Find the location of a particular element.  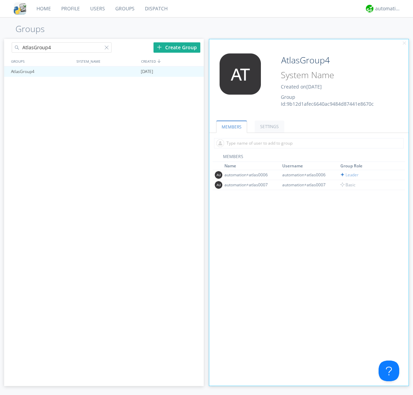

img: cddb5a64eb264b2086981ab96f4c1ba7 is located at coordinates (20, 9).